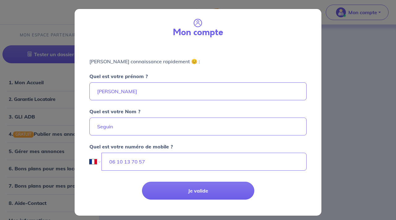 The image size is (396, 220). I want to click on strong: Quel est votre prénom ?, so click(118, 76).